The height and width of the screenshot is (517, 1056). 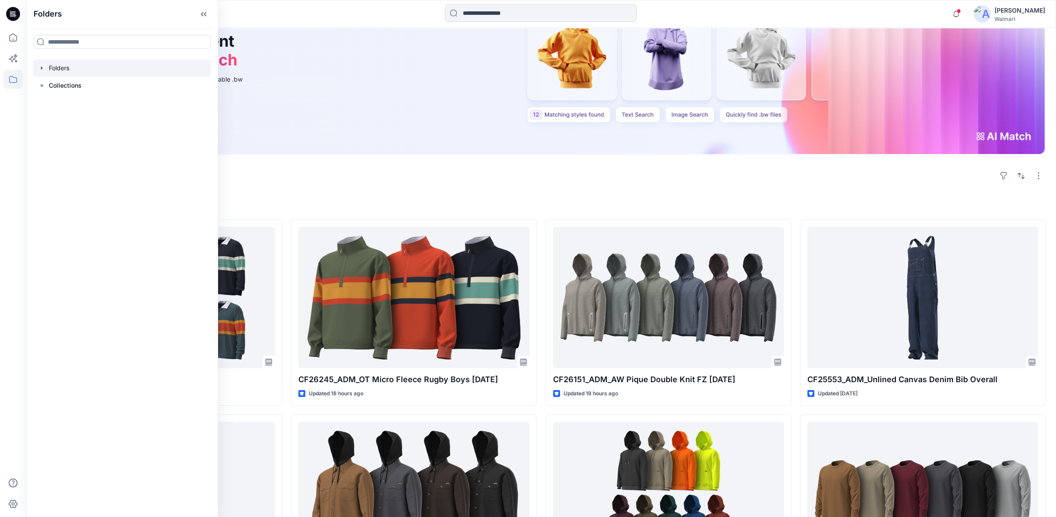 What do you see at coordinates (413, 297) in the screenshot?
I see `a: CF26245_ADM_OT Micro Fleece Rugby Boys 25SEP25` at bounding box center [413, 297].